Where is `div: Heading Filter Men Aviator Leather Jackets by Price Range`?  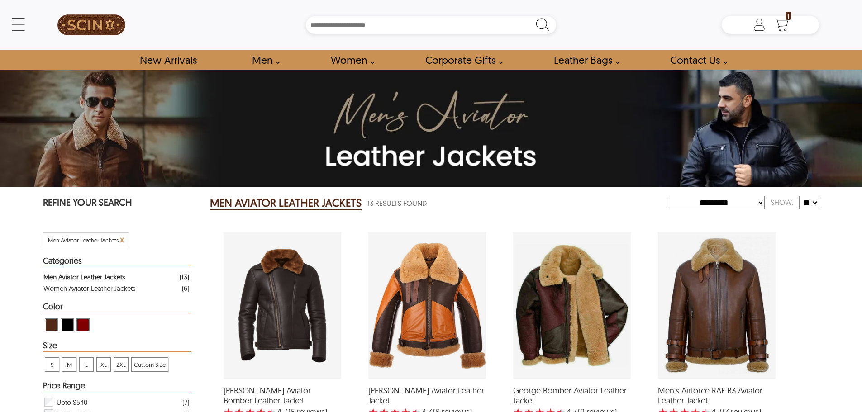
div: Heading Filter Men Aviator Leather Jackets by Price Range is located at coordinates (117, 387).